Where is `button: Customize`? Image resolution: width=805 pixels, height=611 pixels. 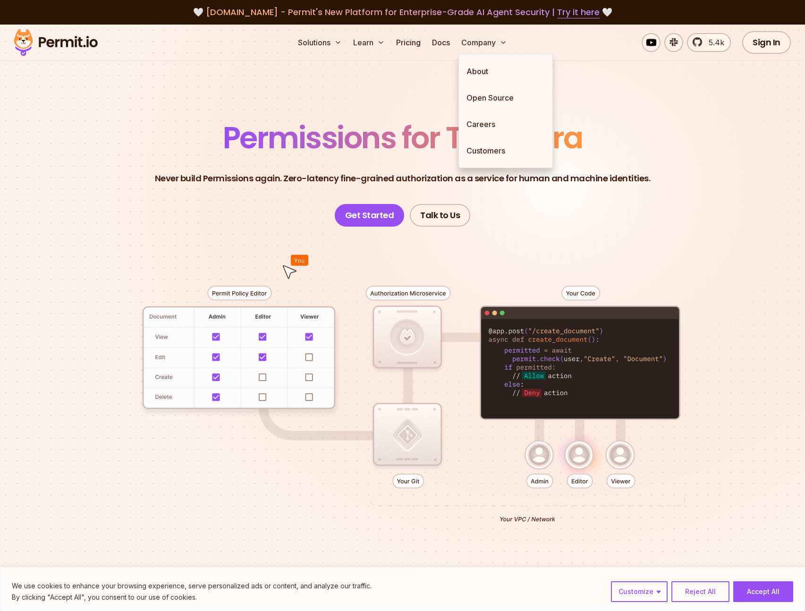
button: Customize is located at coordinates (639, 591).